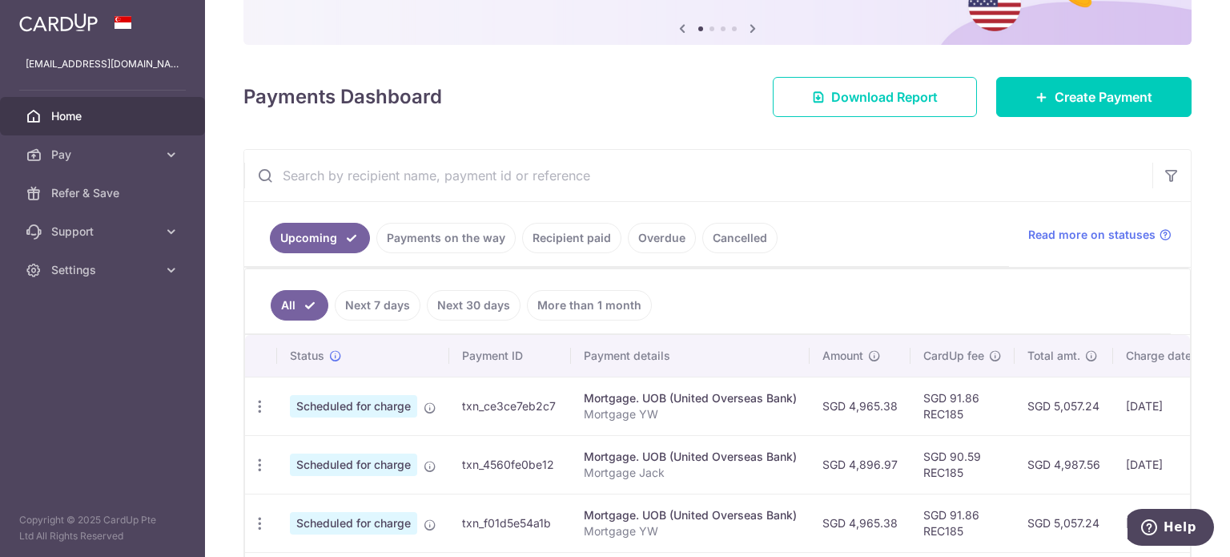 This screenshot has width=1230, height=557. What do you see at coordinates (510, 356) in the screenshot?
I see `th: Payment ID` at bounding box center [510, 356].